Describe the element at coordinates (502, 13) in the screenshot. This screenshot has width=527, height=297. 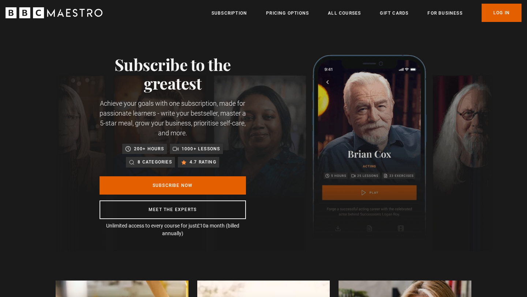
I see `a: Log In` at that location.